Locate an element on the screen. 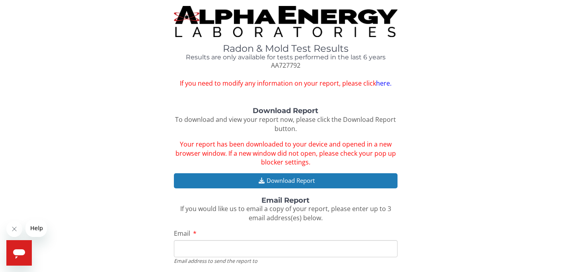  span: Help is located at coordinates (11, 9).